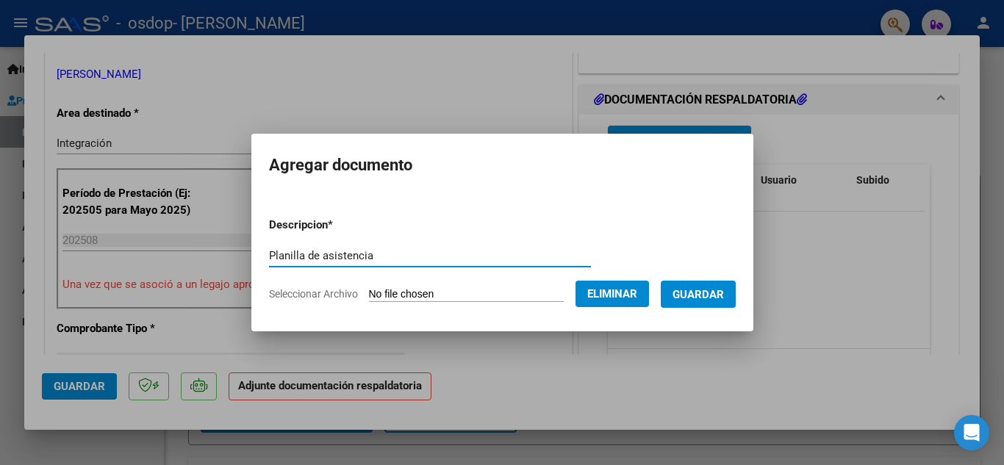  Describe the element at coordinates (698, 294) in the screenshot. I see `button: Guardar` at that location.